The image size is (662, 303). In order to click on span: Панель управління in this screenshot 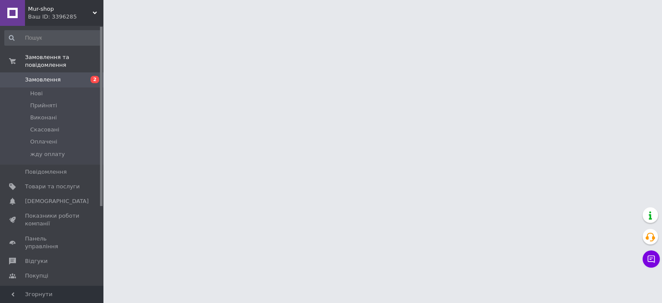, I will do `click(52, 242)`.